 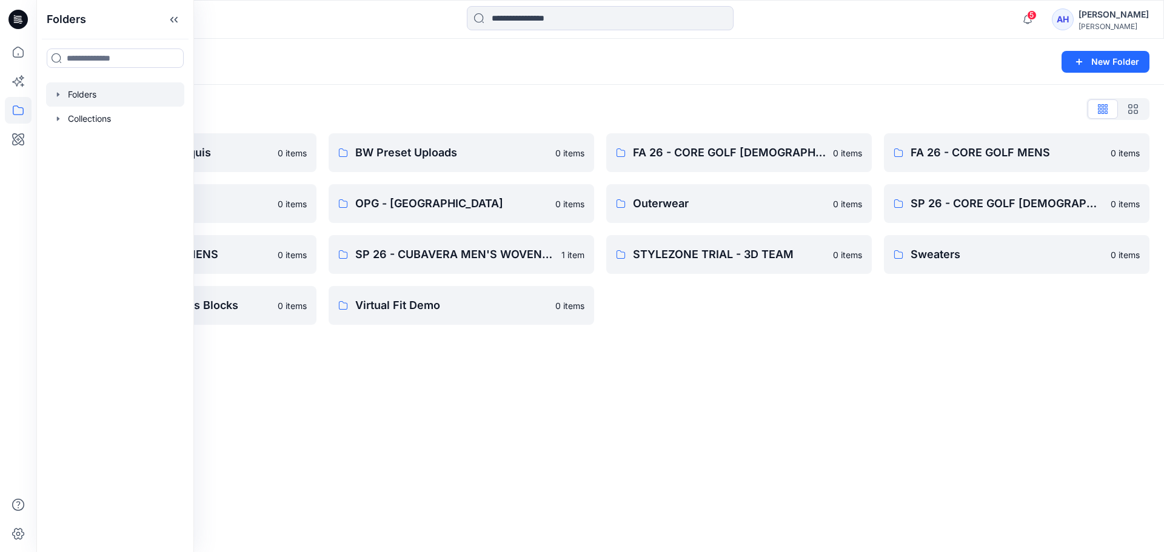 I want to click on a: Sweaters0 items, so click(x=1017, y=255).